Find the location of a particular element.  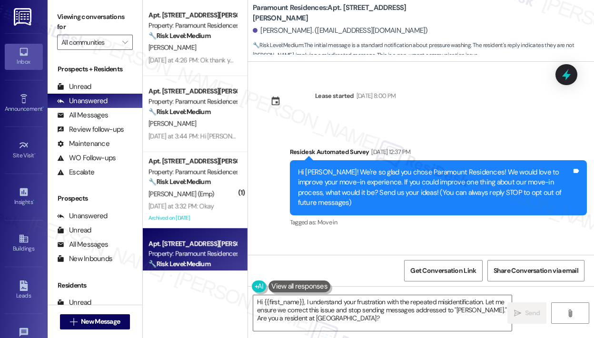

input: All communities is located at coordinates (89, 42).